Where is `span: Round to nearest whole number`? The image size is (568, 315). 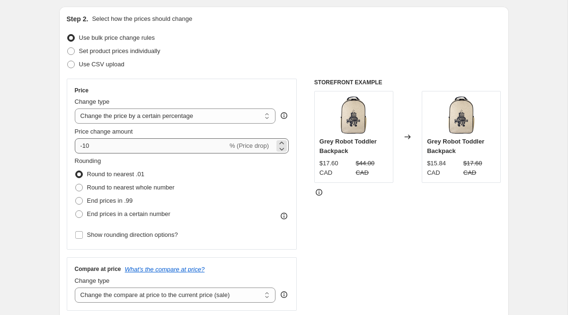 span: Round to nearest whole number is located at coordinates (131, 187).